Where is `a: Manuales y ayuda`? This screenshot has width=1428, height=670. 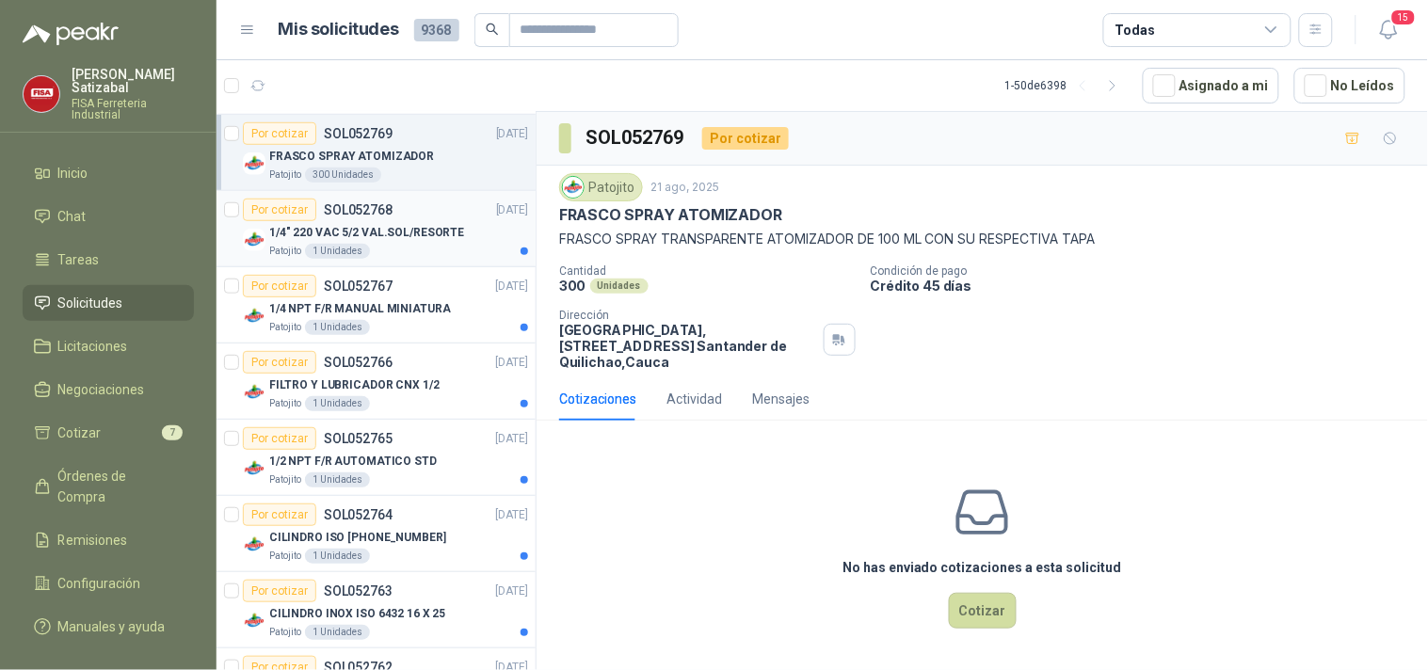
a: Manuales y ayuda is located at coordinates (108, 627).